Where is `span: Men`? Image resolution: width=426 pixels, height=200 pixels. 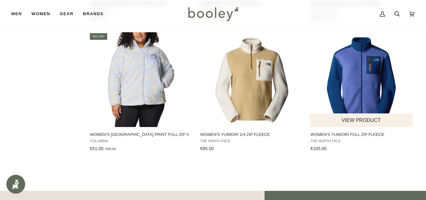
span: Men is located at coordinates (17, 14).